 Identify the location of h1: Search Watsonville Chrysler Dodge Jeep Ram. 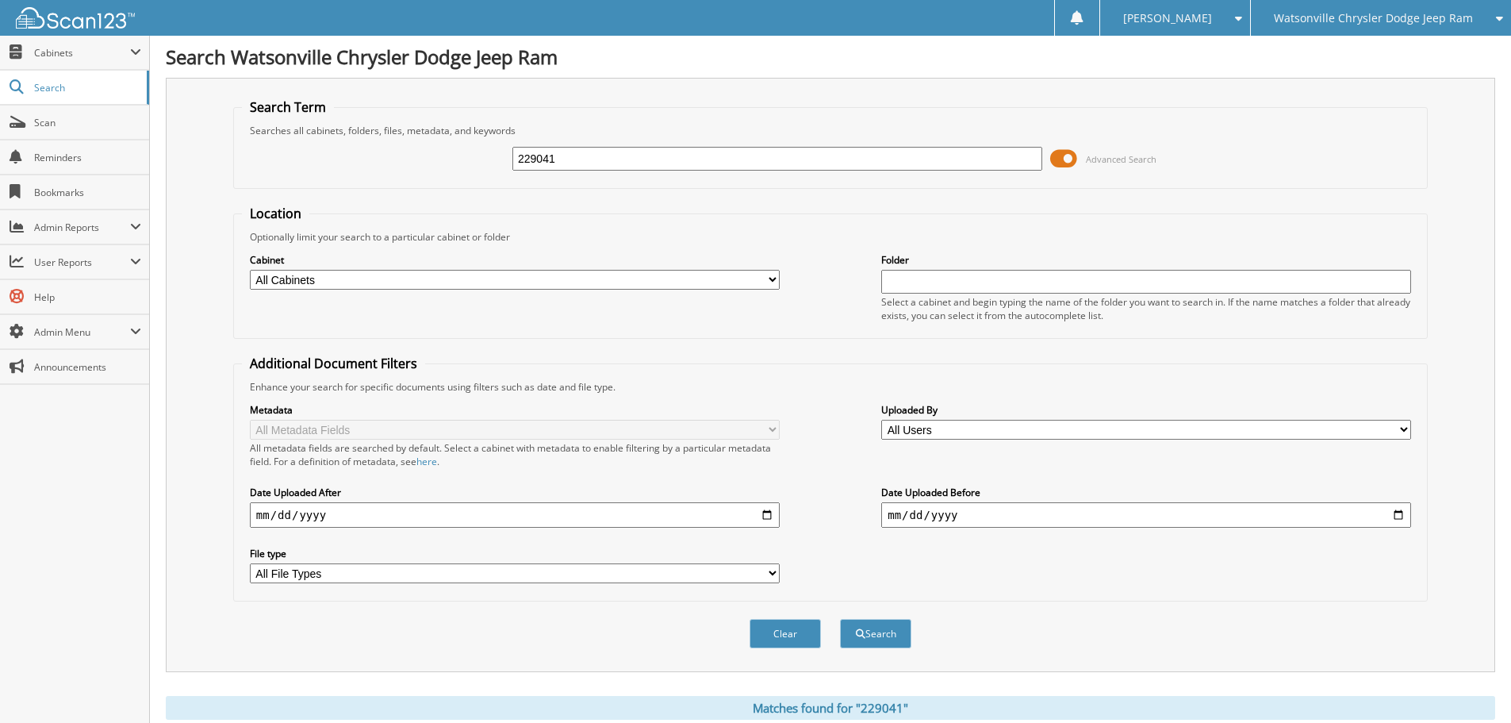
(830, 56).